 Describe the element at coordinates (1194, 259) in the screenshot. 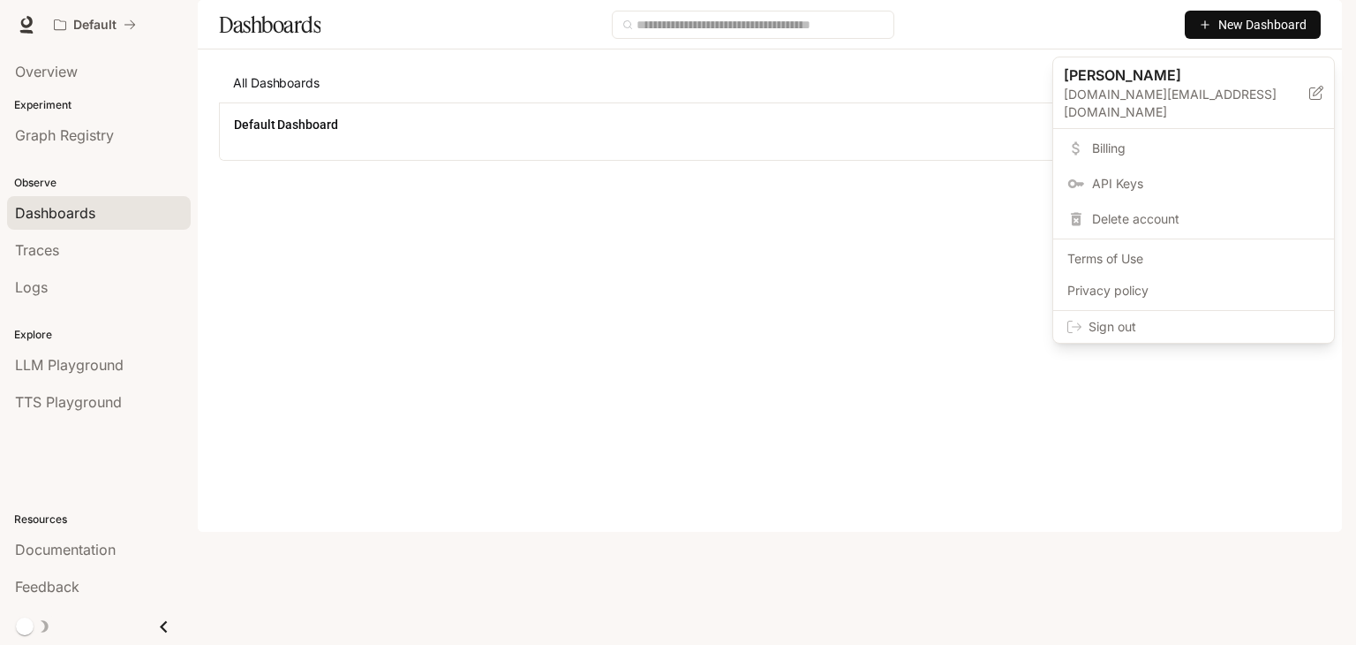

I see `span: Terms of Use` at that location.